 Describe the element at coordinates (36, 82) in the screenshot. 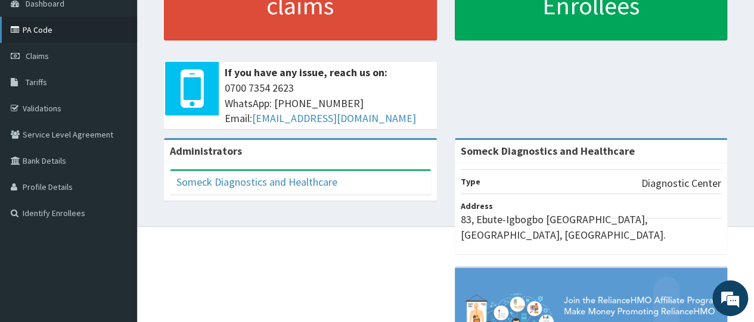

I see `span: Tariffs` at that location.